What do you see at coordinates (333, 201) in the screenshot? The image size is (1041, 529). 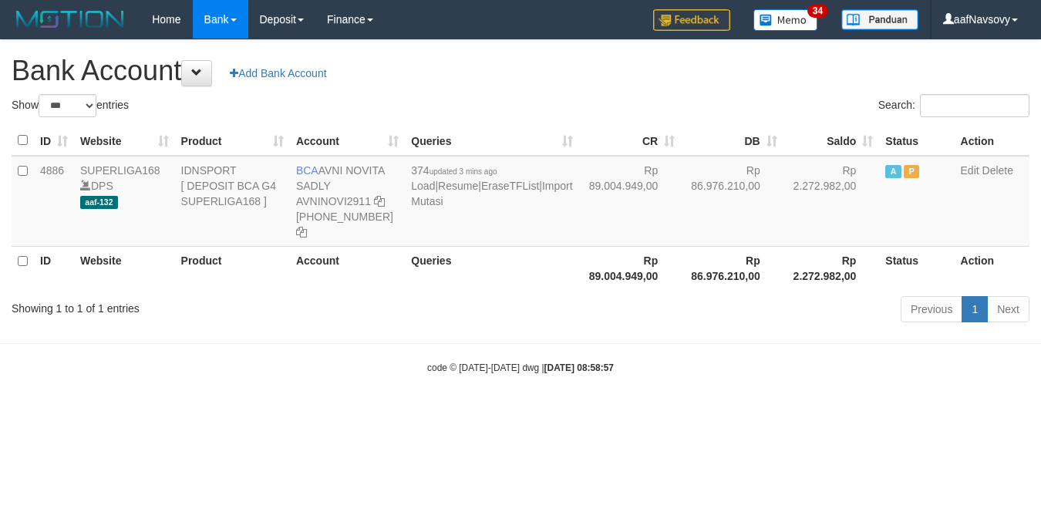 I see `a: AVNINOVI2911` at bounding box center [333, 201].